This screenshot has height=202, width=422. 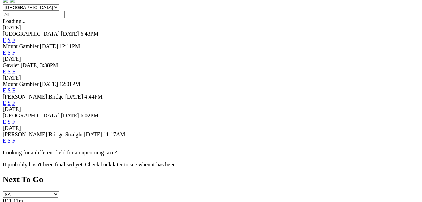 What do you see at coordinates (70, 84) in the screenshot?
I see `span: 12:01PM` at bounding box center [70, 84].